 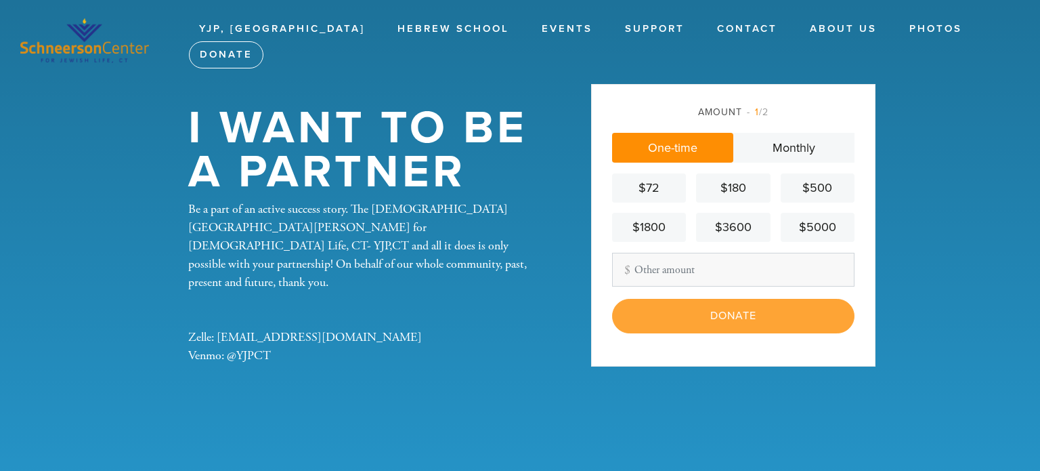 I want to click on h1: I WANT TO BE A PARTNER, so click(x=368, y=150).